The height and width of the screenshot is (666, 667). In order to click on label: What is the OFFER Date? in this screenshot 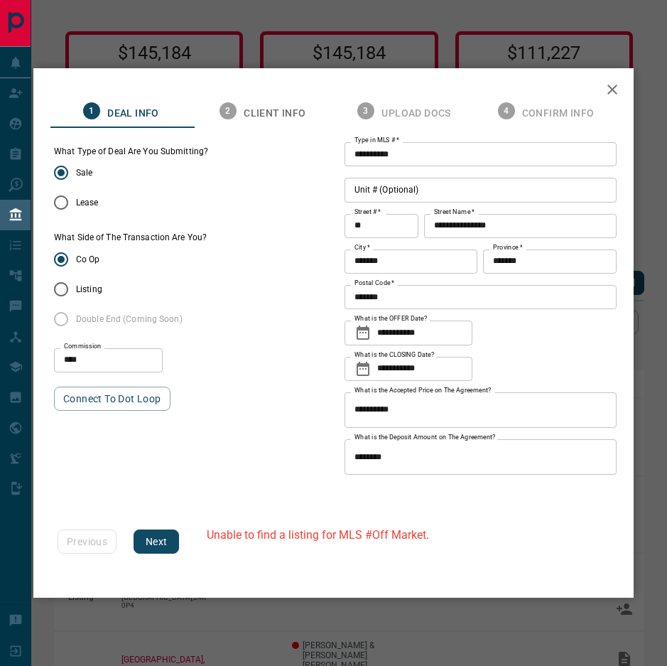, I will do `click(391, 318)`.